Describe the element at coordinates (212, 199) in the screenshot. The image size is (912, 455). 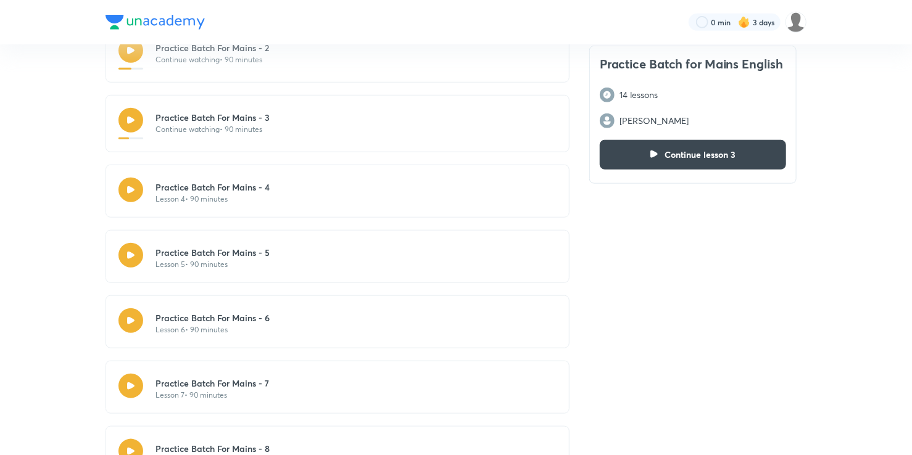
I see `p: Lesson 4 • 90 minutes` at that location.